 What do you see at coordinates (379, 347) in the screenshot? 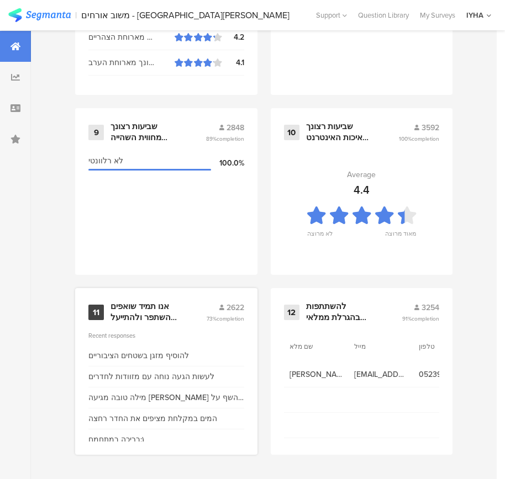
I see `section: מייל` at bounding box center [379, 347].